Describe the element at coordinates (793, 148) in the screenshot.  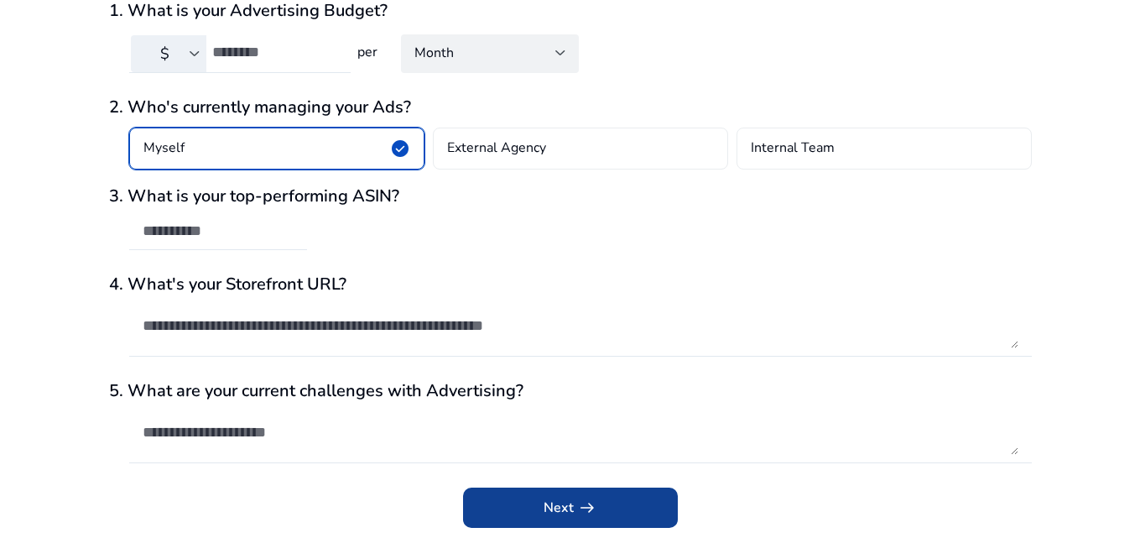
I see `h4: Internal Team` at that location.